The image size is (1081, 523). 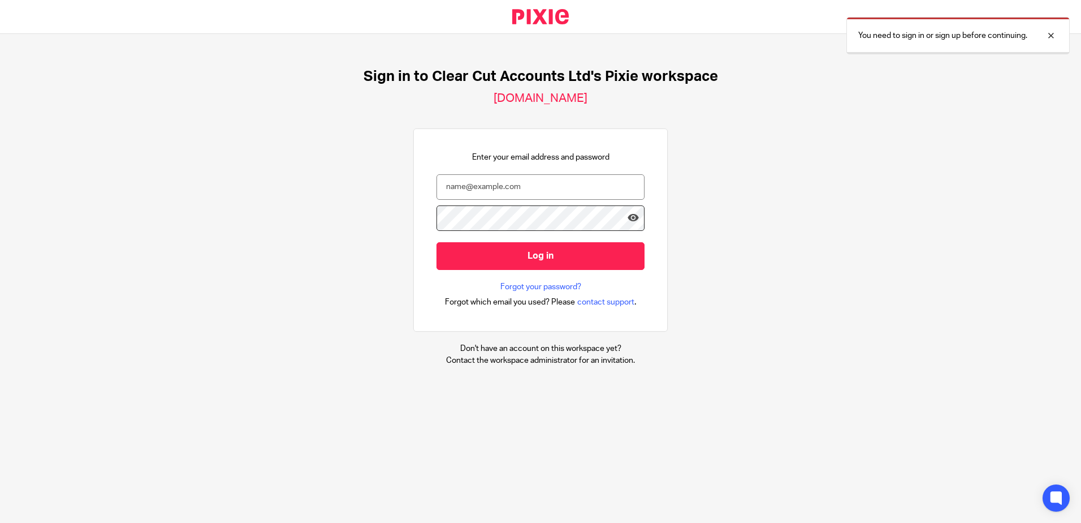 I want to click on p: You need to sign in or sign up before continuing., so click(x=943, y=36).